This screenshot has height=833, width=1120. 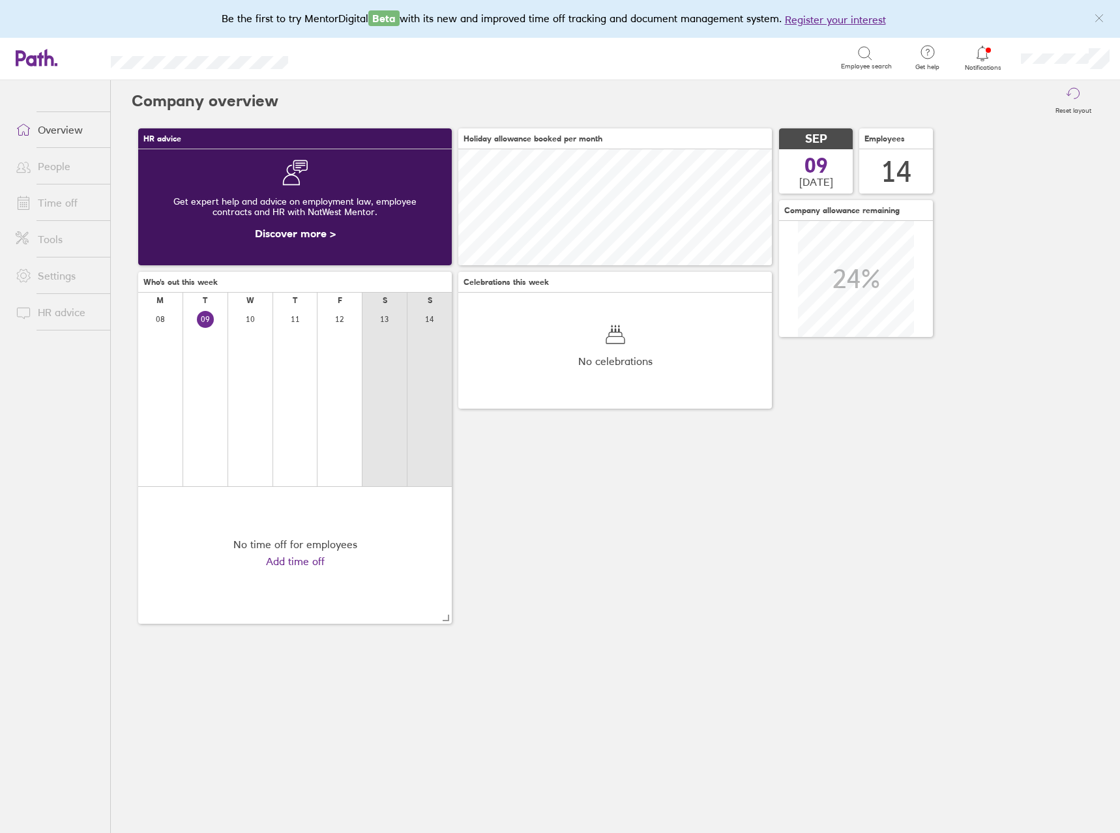 I want to click on a: Add time off, so click(x=295, y=561).